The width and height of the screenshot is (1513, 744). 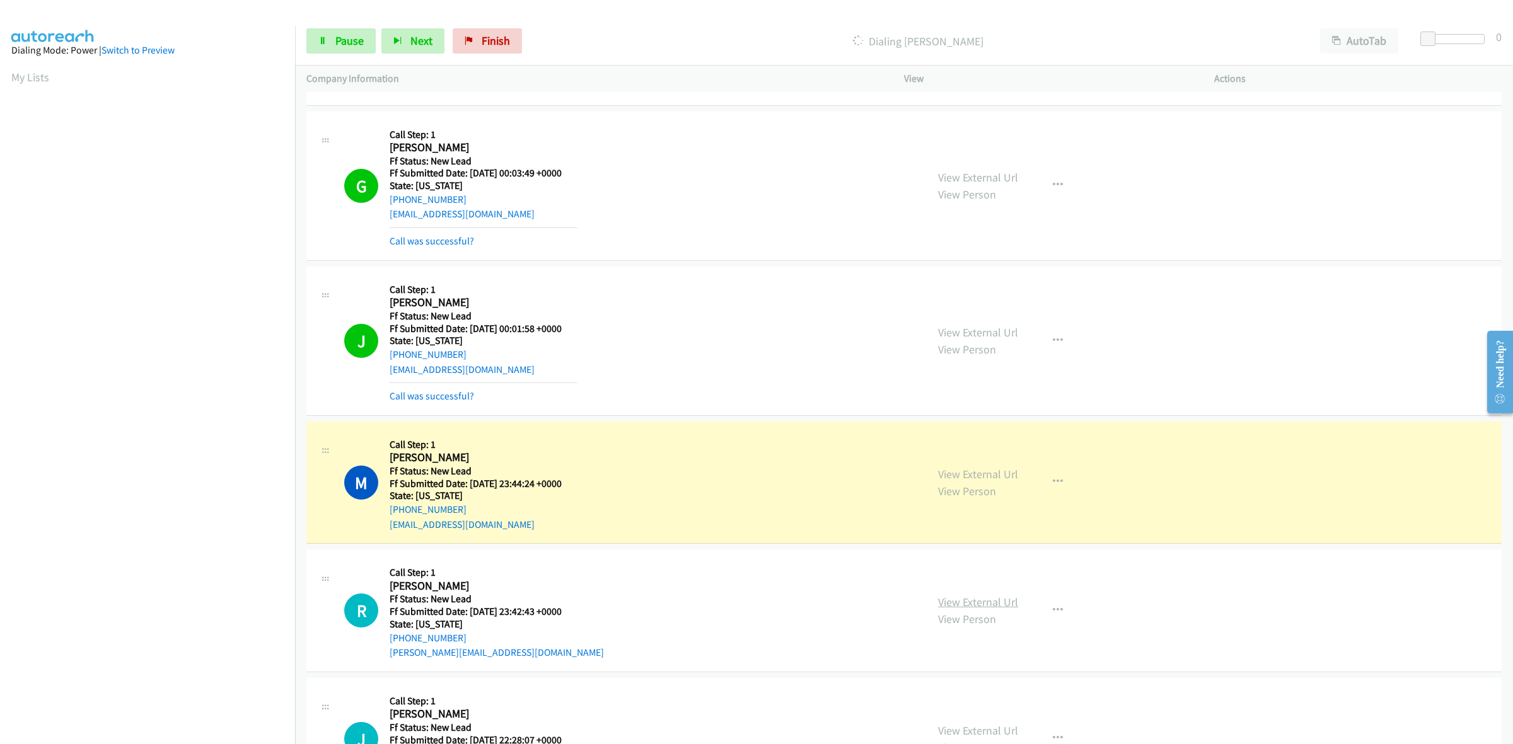 What do you see at coordinates (23, 42) in the screenshot?
I see `div: Need help?` at bounding box center [23, 42].